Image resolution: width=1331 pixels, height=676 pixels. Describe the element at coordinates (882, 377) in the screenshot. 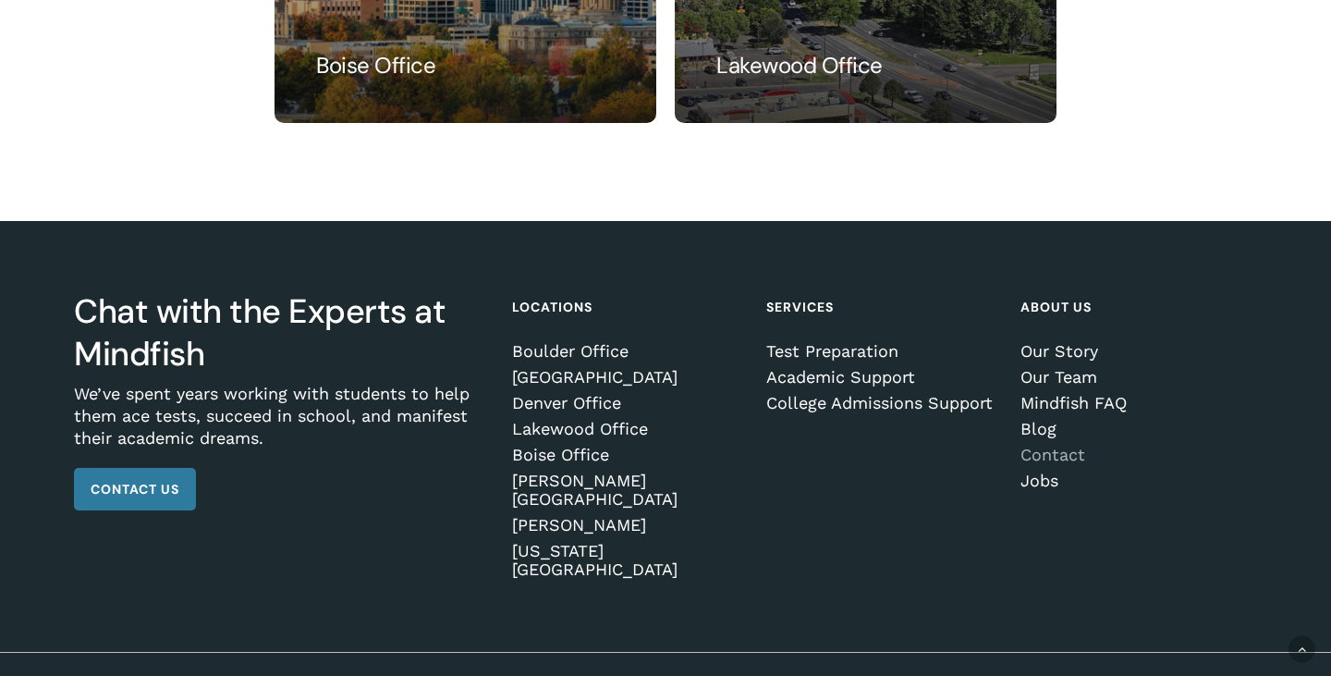

I see `a: Academic Support` at that location.